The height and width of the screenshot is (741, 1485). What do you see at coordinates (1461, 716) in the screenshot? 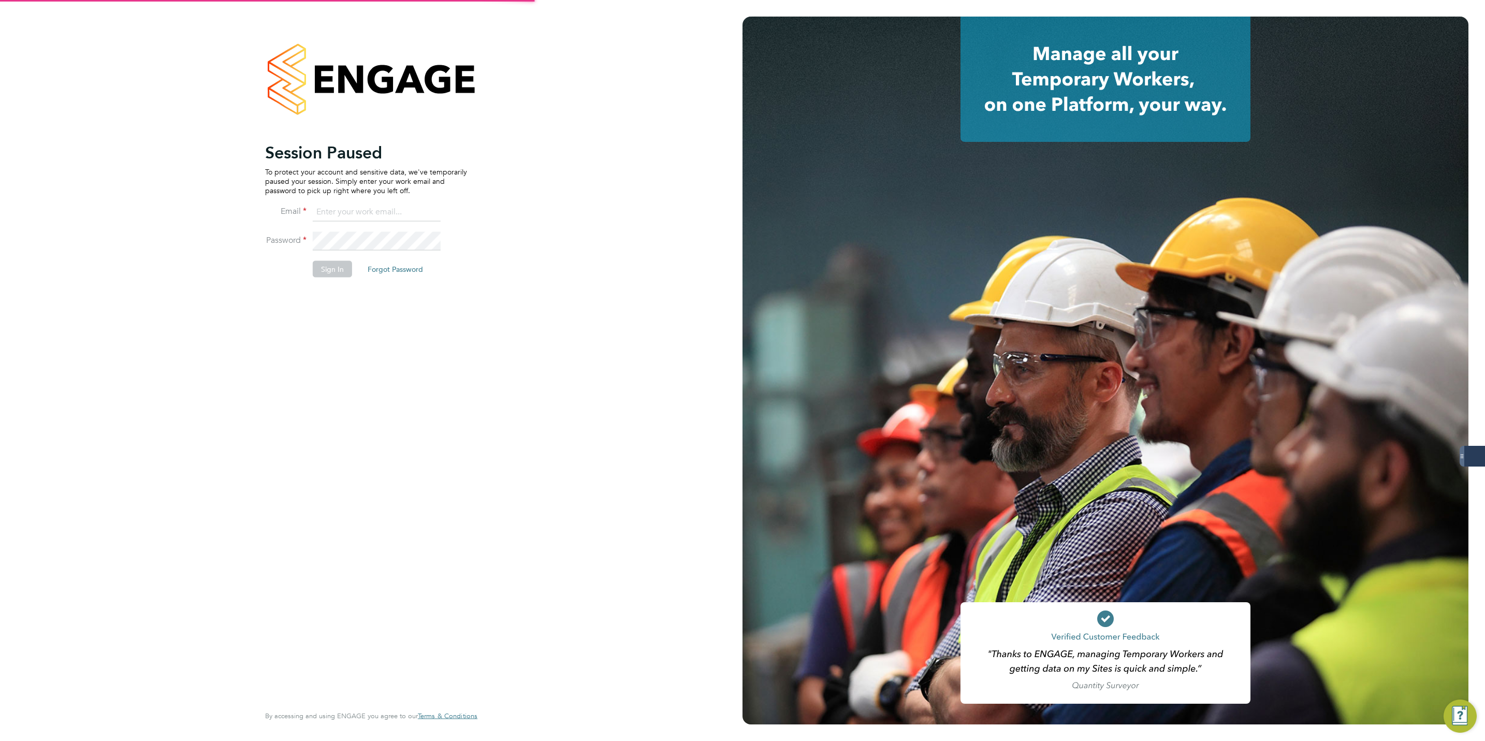
I see `button: Engage Resource Center` at bounding box center [1461, 716].